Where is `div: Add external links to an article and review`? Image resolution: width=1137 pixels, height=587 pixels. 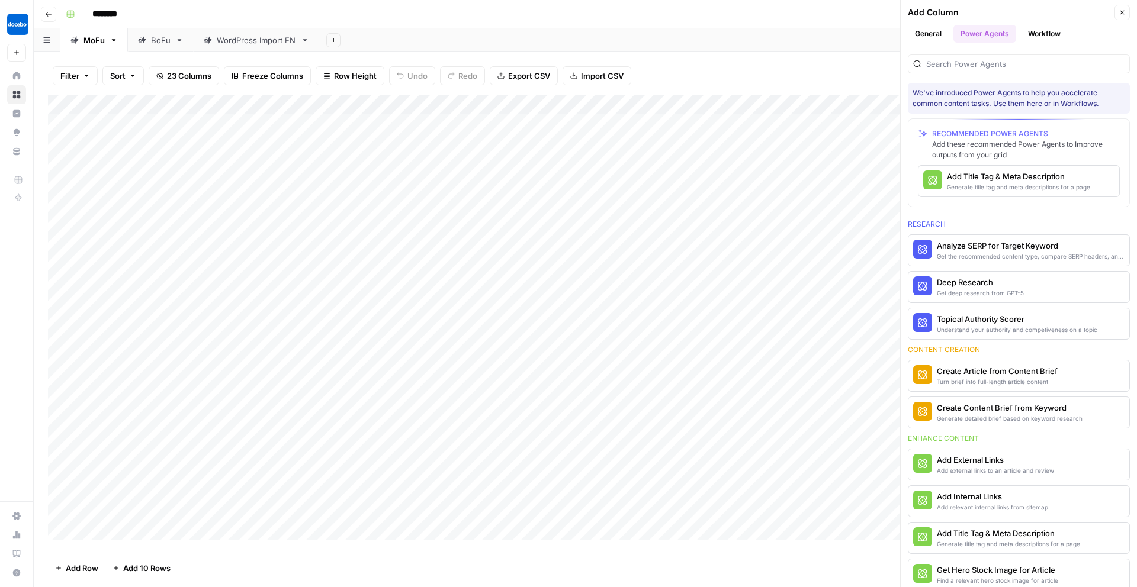
div: Add external links to an article and review is located at coordinates (995, 471).